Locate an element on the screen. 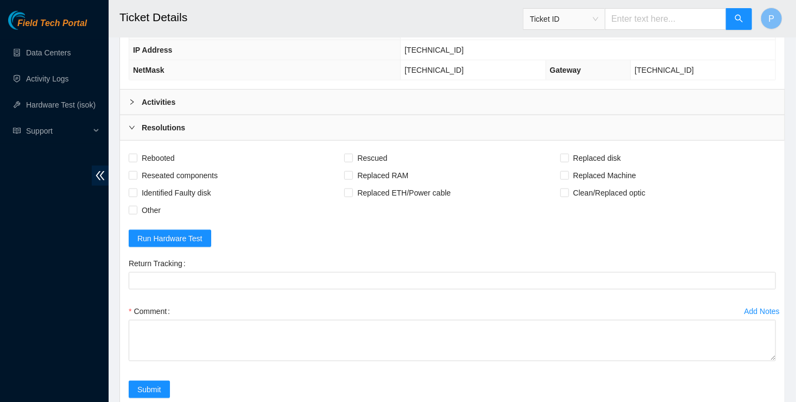 The height and width of the screenshot is (402, 796). img: Akamai Technologies is located at coordinates (31, 20).